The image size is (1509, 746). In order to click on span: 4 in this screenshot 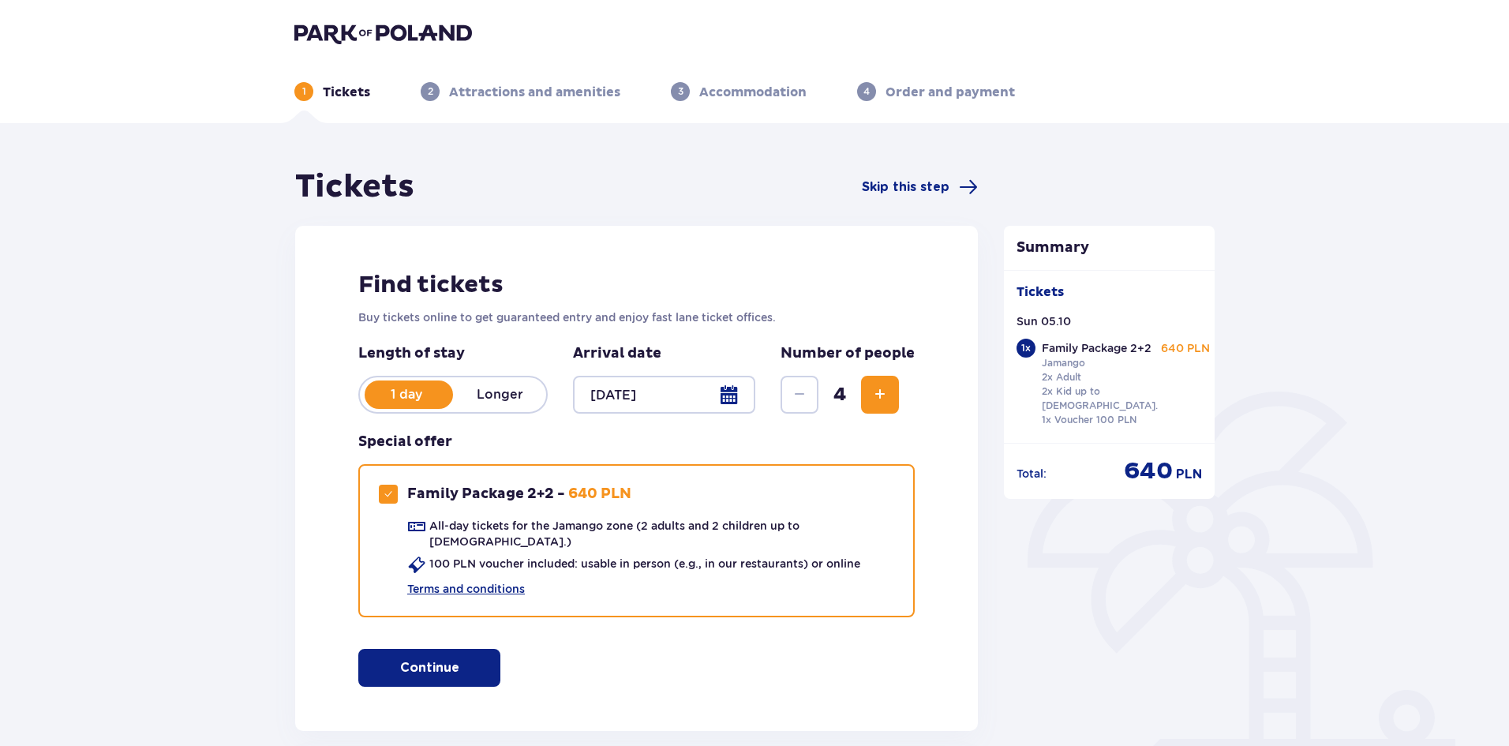, I will do `click(839, 394)`.